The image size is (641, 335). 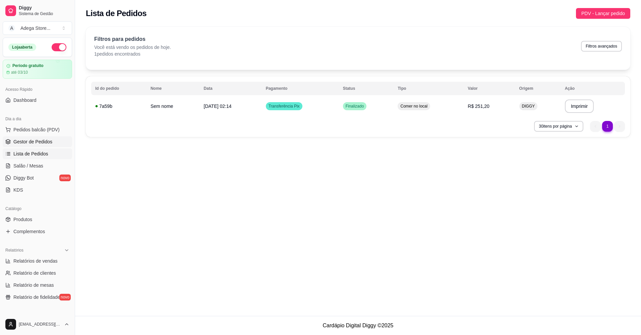 I want to click on span: Pedidos balcão (PDV), so click(x=37, y=130).